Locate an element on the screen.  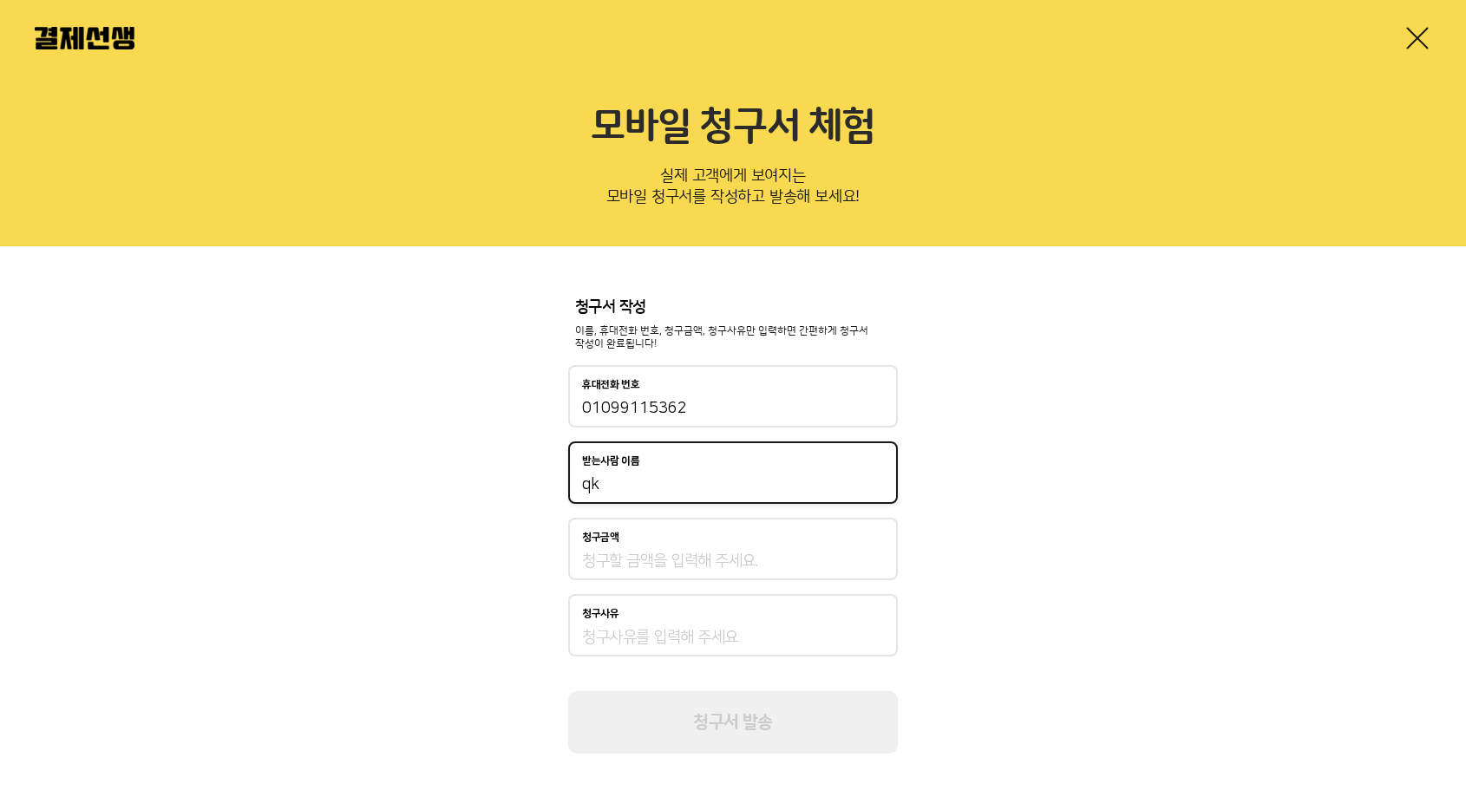
img: 결제선생 is located at coordinates (84, 38).